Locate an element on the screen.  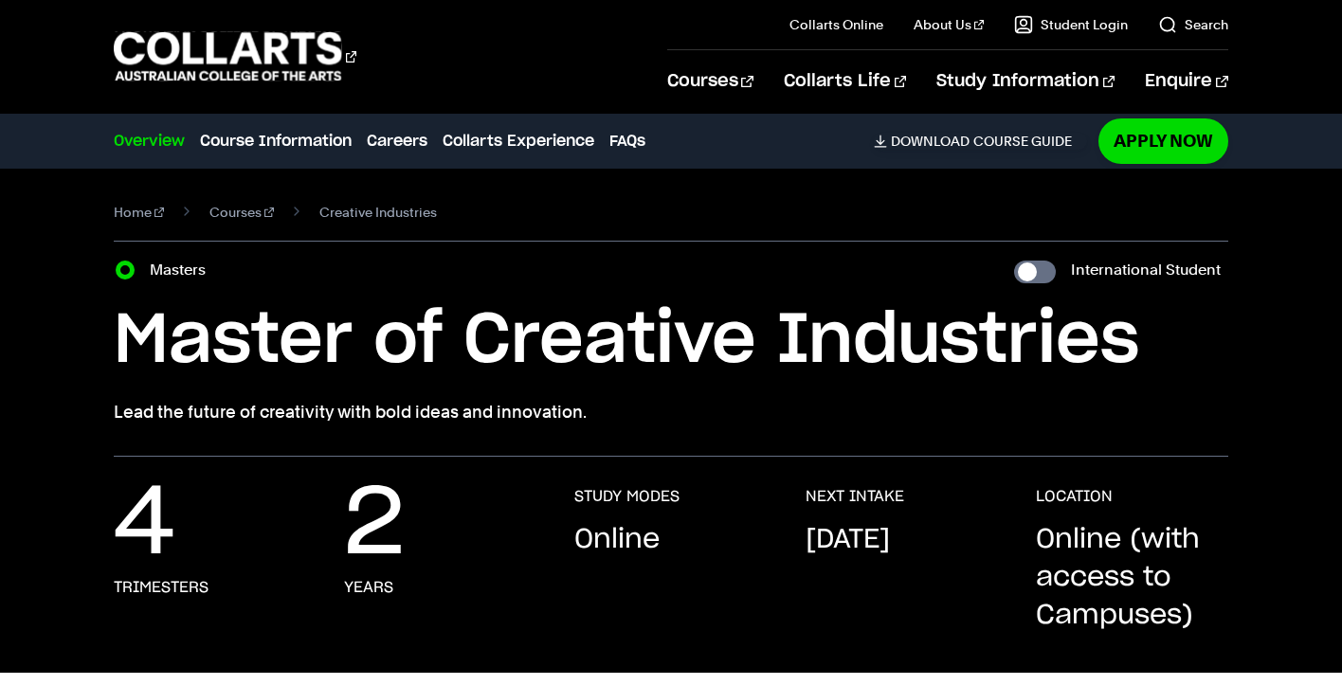
a: About Us is located at coordinates (948, 25).